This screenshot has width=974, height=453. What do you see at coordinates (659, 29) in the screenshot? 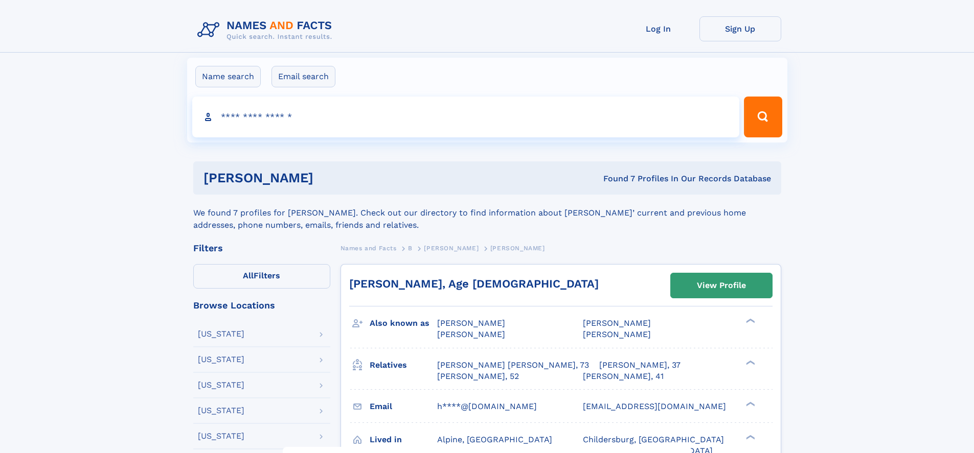
I see `a: Log In` at bounding box center [659, 29].